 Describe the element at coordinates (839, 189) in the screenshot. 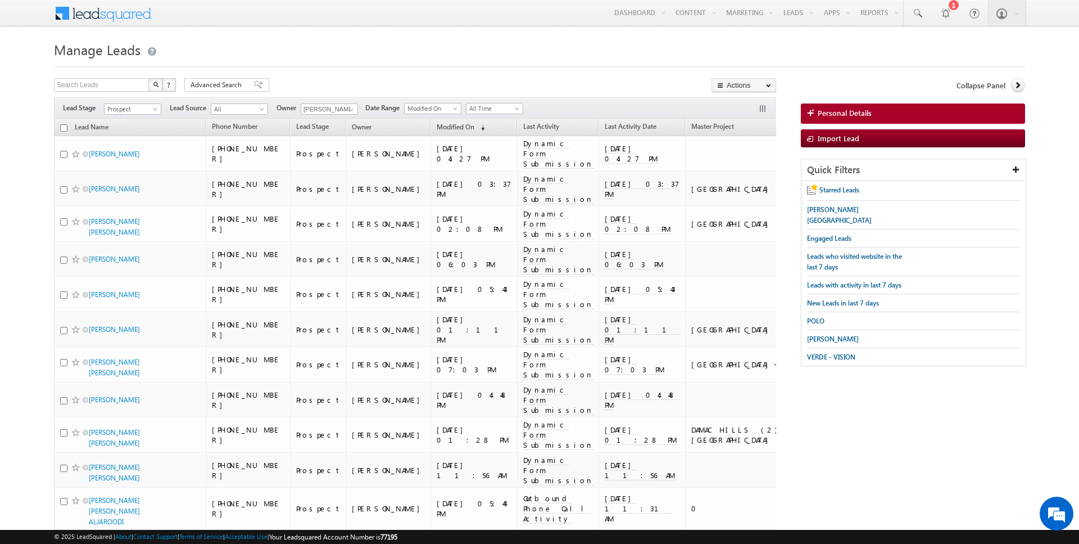

I see `span: Starred Leads` at that location.